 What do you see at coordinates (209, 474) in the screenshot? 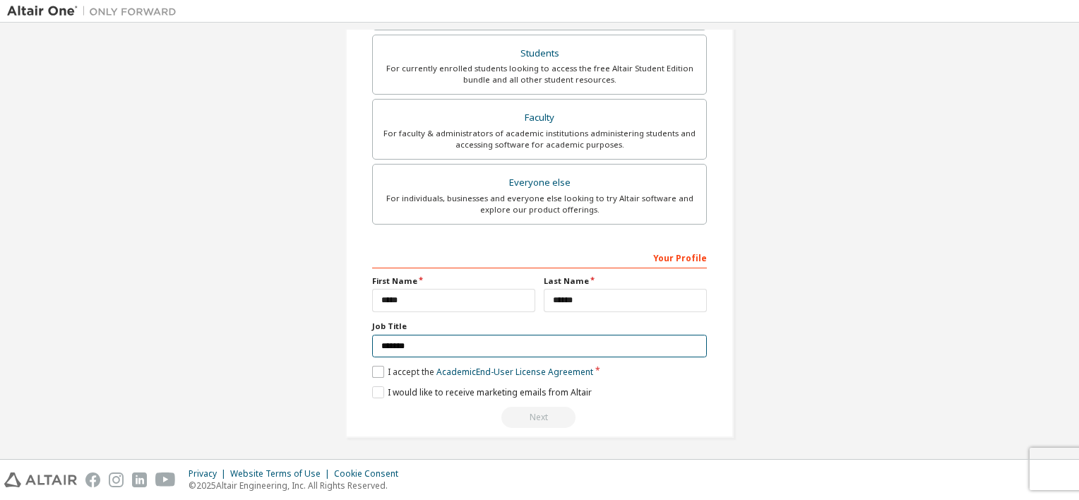
I see `div: Privacy` at bounding box center [209, 474].